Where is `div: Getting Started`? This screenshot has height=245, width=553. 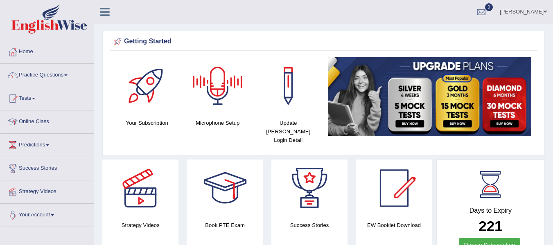 div: Getting Started is located at coordinates (323, 42).